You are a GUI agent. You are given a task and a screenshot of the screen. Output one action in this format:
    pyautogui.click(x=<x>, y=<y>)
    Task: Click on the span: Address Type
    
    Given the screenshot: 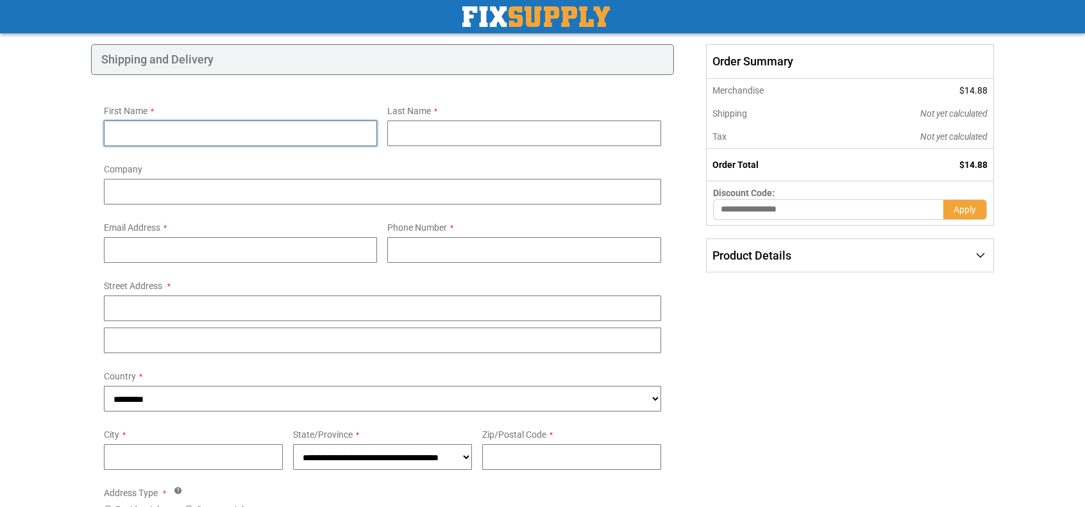 What is the action you would take?
    pyautogui.click(x=131, y=493)
    